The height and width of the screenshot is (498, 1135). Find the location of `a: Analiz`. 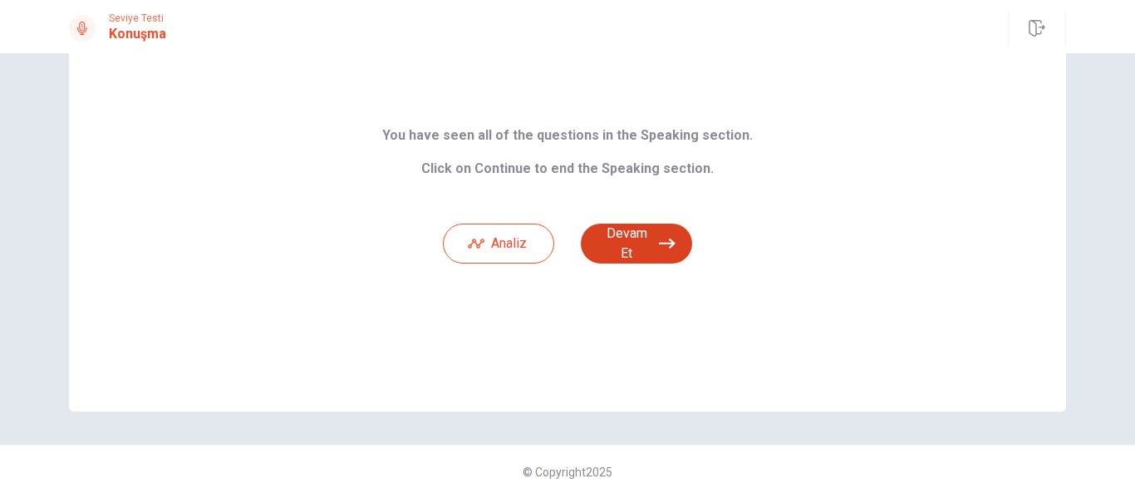

a: Analiz is located at coordinates (498, 243).